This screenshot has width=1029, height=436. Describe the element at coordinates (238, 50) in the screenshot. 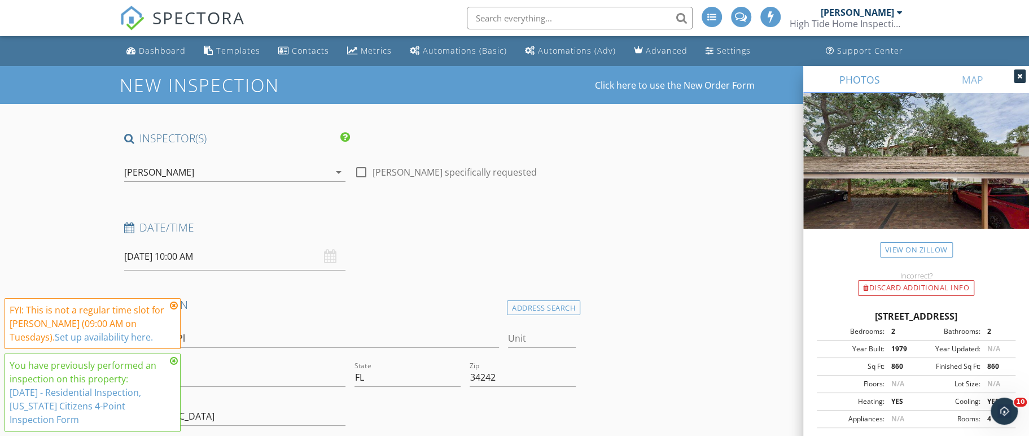

I see `div: Templates` at that location.